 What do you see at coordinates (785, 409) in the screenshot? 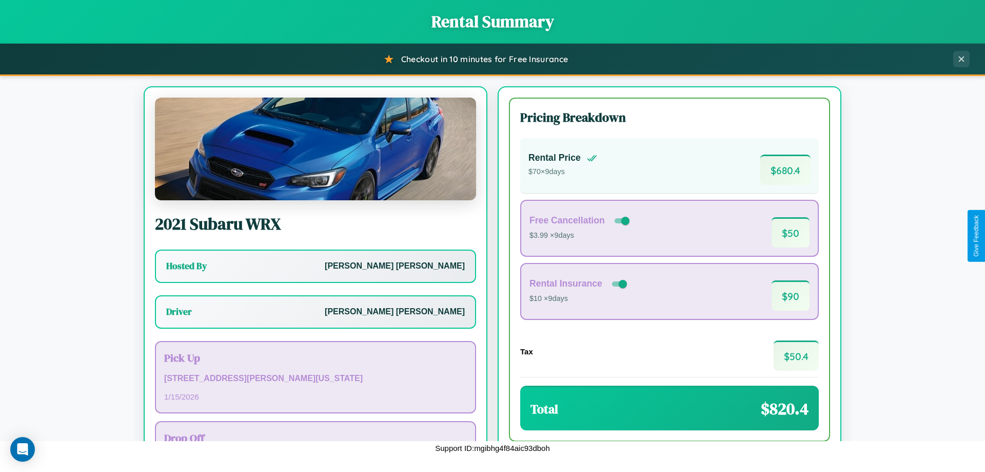
I see `span: $ 820.4` at bounding box center [785, 409].